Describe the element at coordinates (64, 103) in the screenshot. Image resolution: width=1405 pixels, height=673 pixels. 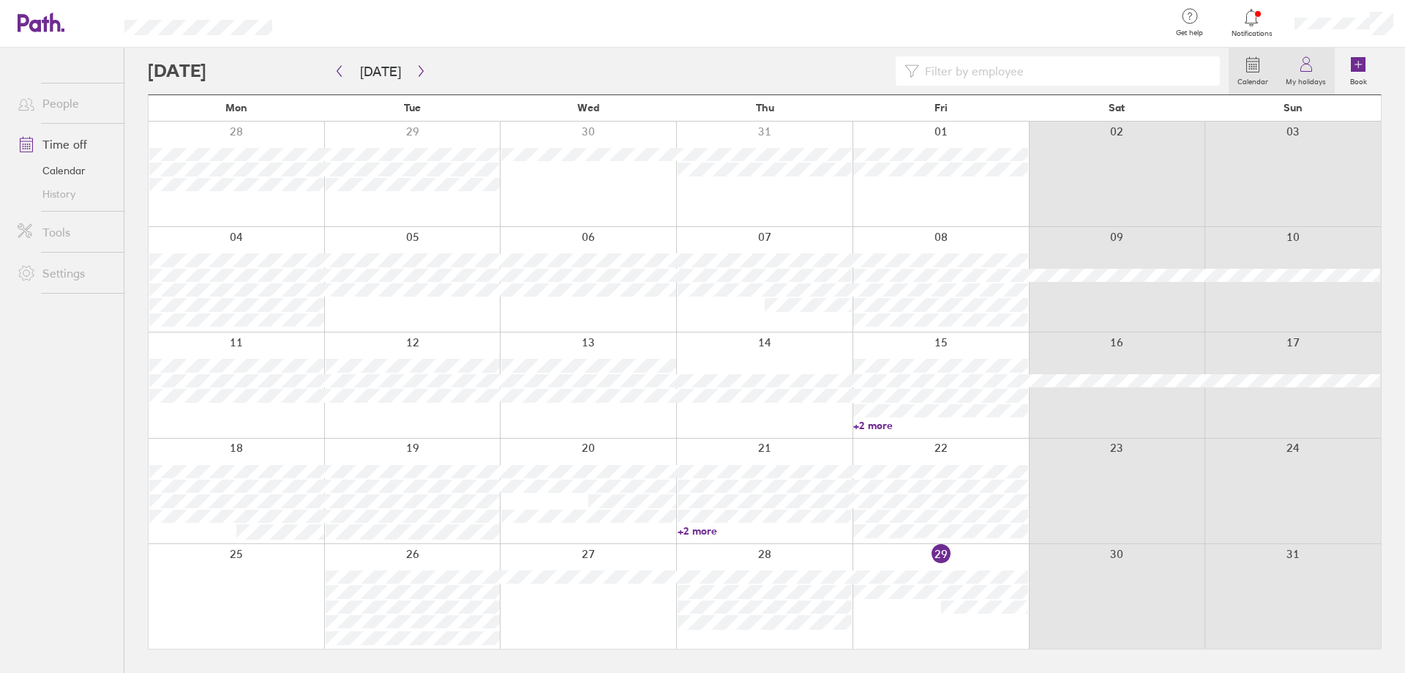
I see `a: People` at that location.